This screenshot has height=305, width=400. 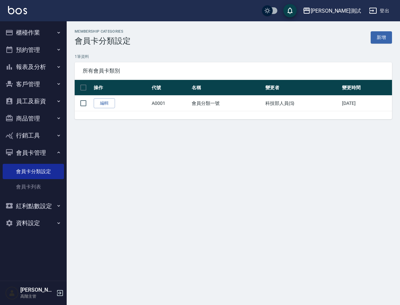 I want to click on a: 編輯, so click(x=104, y=103).